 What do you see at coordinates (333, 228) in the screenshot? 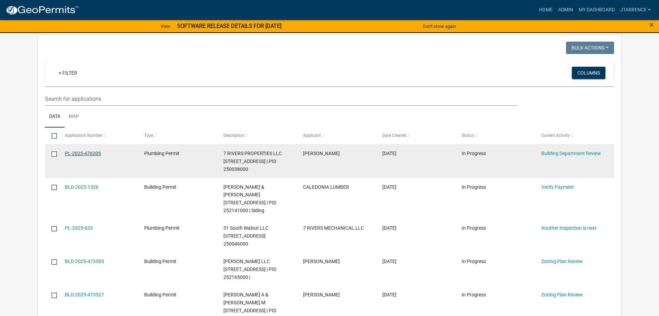
I see `span: 7 RIVERS MECHANICAL LLC` at bounding box center [333, 228].